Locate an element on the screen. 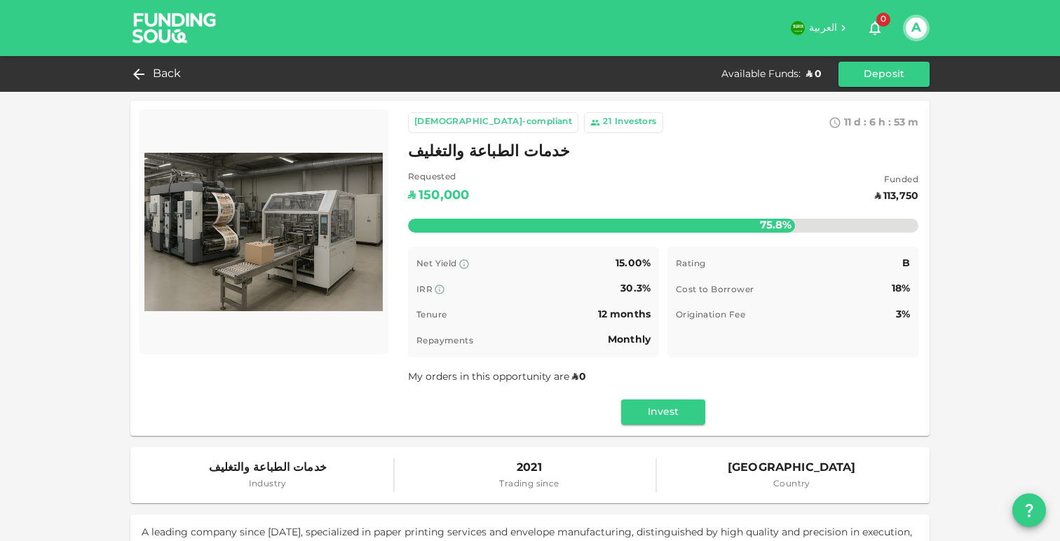 The width and height of the screenshot is (1060, 541). span: IRR is located at coordinates (424, 290).